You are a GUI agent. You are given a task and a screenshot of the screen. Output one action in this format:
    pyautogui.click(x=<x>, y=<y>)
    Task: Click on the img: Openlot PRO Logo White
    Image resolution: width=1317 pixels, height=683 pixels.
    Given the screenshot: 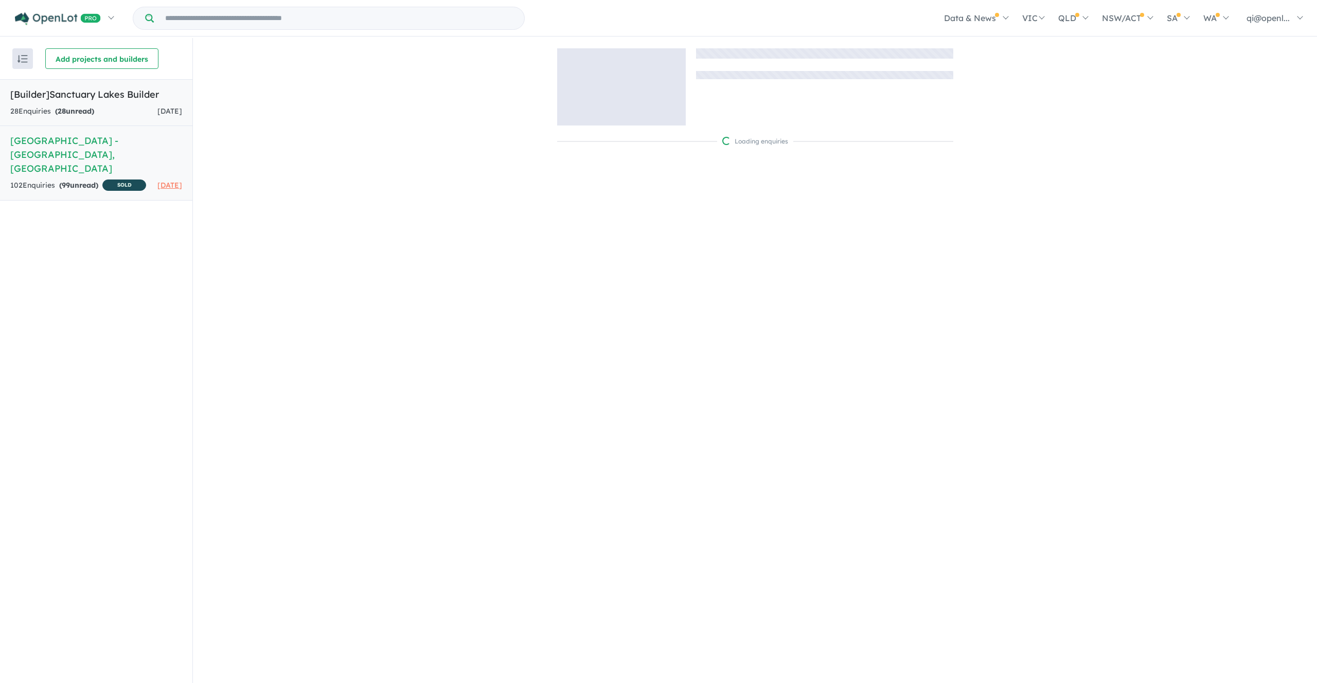 What is the action you would take?
    pyautogui.click(x=58, y=19)
    